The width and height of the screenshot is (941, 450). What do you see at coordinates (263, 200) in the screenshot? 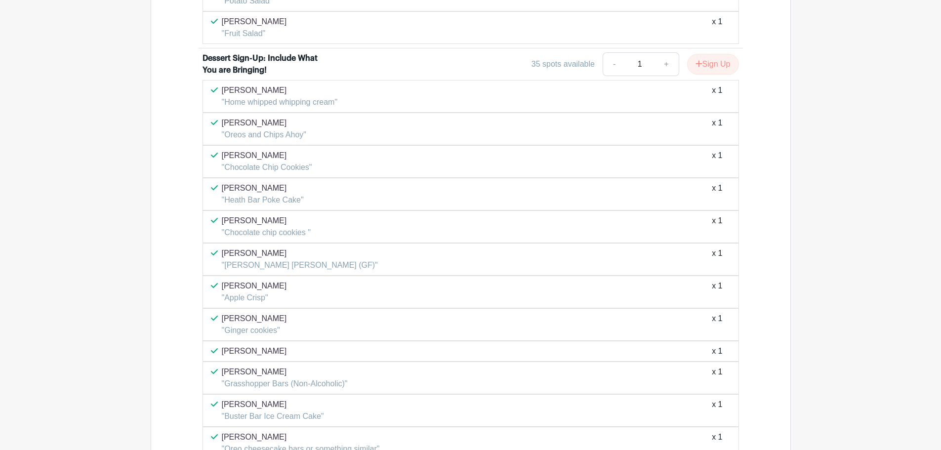
I see `p: "Heath Bar Poke Cake"` at bounding box center [263, 200].